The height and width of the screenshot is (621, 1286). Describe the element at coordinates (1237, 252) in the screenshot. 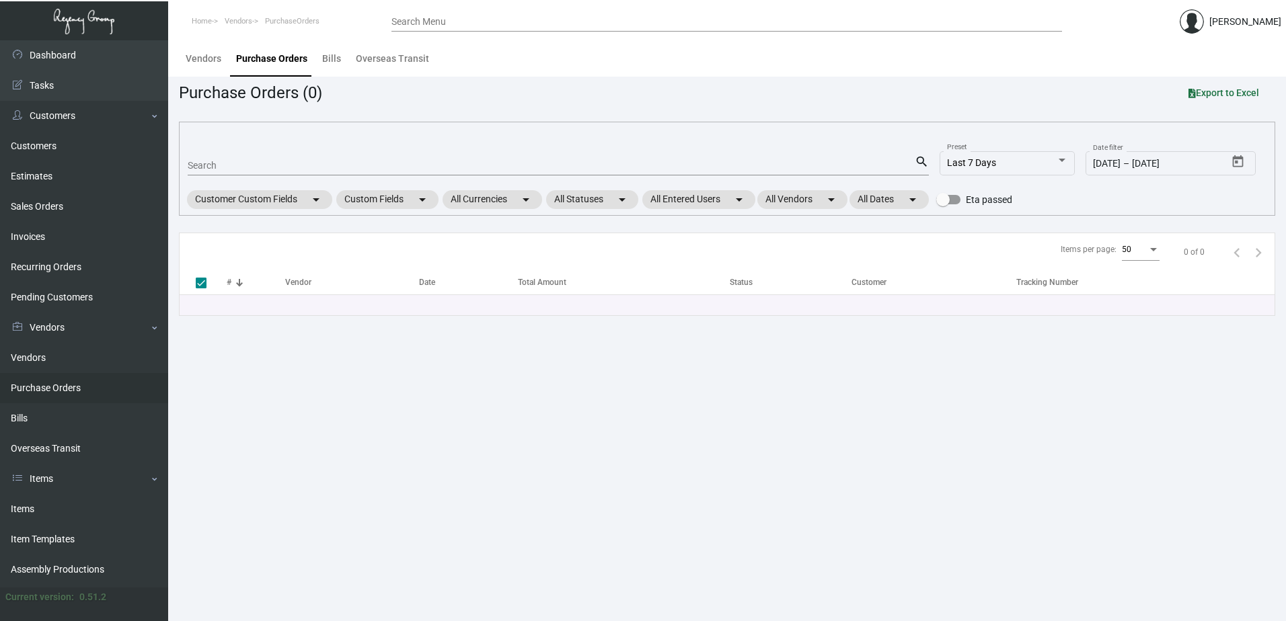

I see `button: Previous page` at that location.